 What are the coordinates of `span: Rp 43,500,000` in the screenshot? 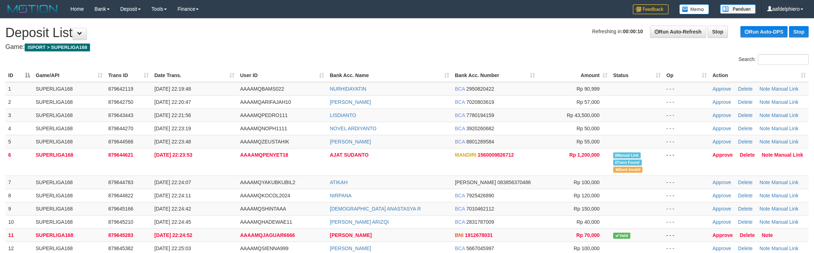 It's located at (583, 115).